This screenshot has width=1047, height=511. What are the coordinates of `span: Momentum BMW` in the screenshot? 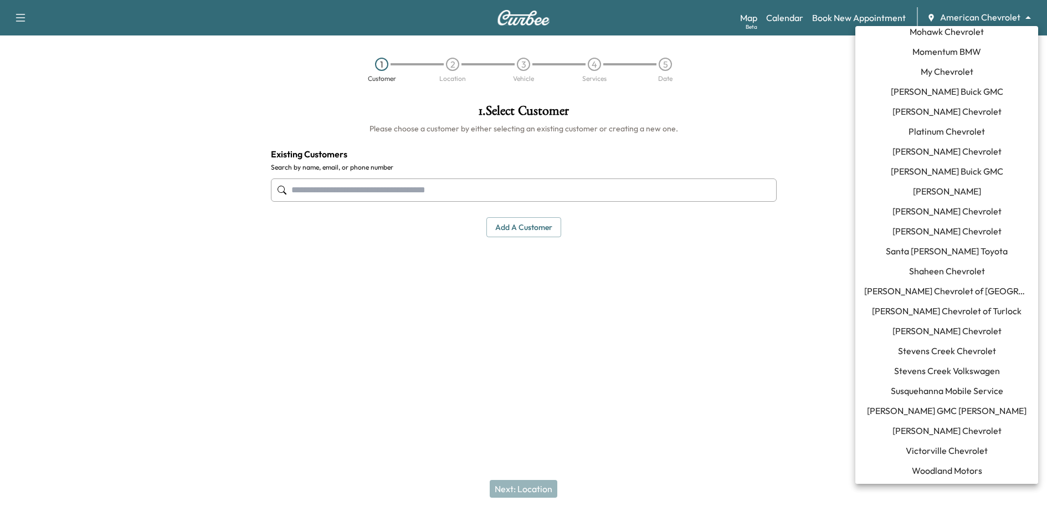 It's located at (947, 52).